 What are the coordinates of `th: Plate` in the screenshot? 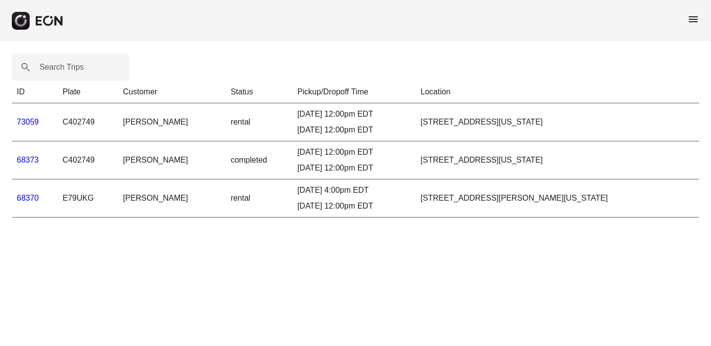 It's located at (88, 92).